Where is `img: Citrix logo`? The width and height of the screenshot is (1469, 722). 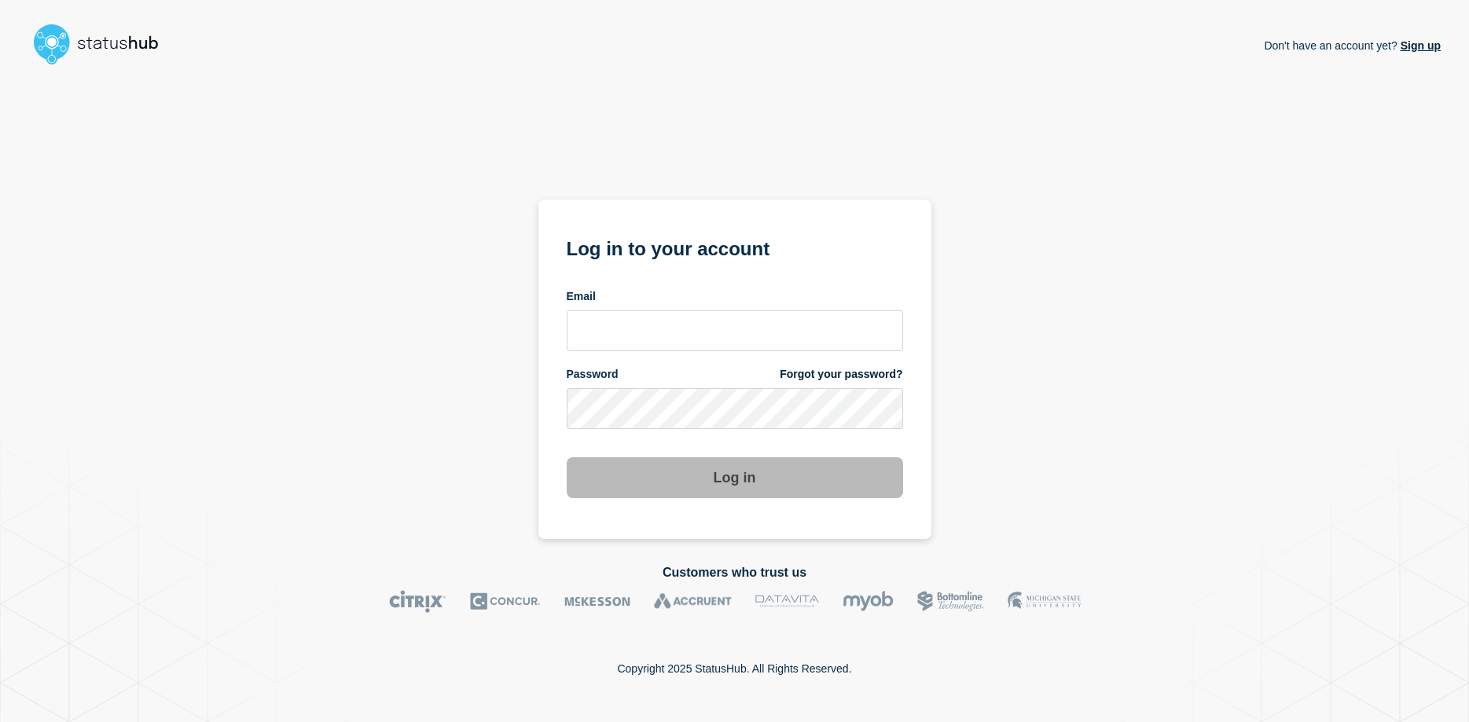 img: Citrix logo is located at coordinates (417, 601).